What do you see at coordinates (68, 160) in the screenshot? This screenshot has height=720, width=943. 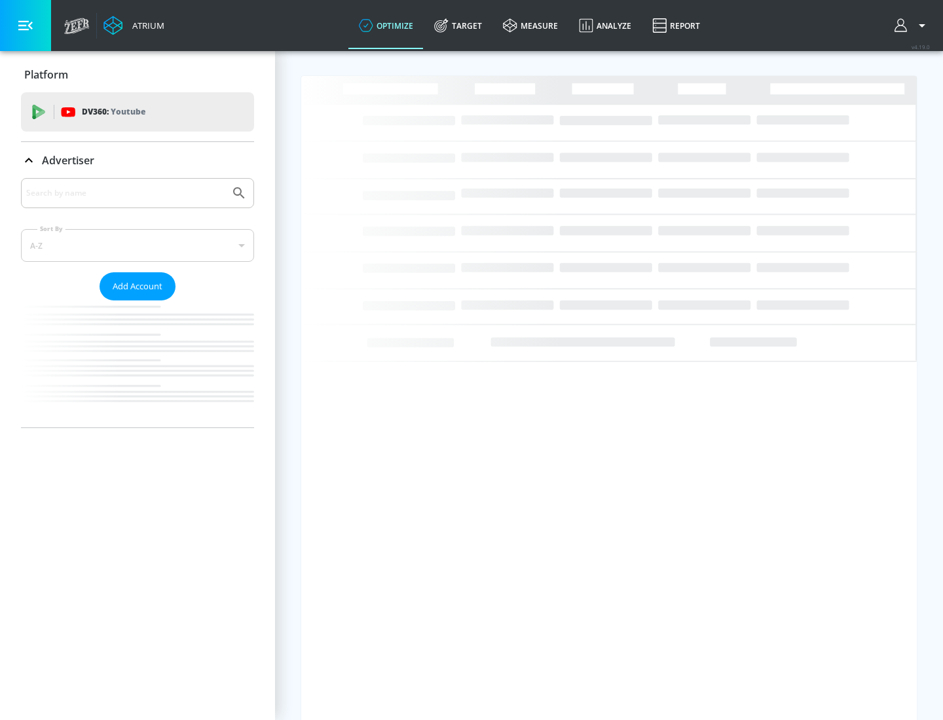 I see `p: Advertiser` at bounding box center [68, 160].